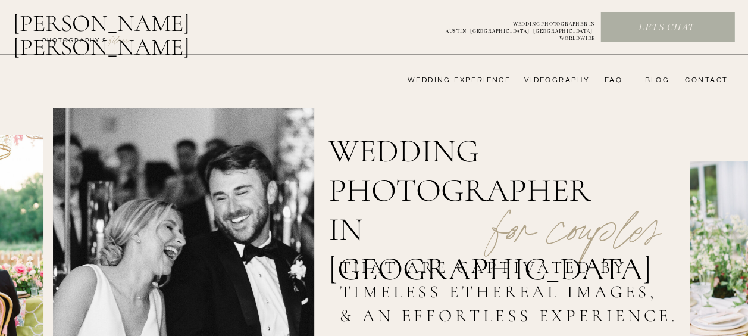 This screenshot has width=748, height=336. What do you see at coordinates (555, 80) in the screenshot?
I see `a: videography` at bounding box center [555, 80].